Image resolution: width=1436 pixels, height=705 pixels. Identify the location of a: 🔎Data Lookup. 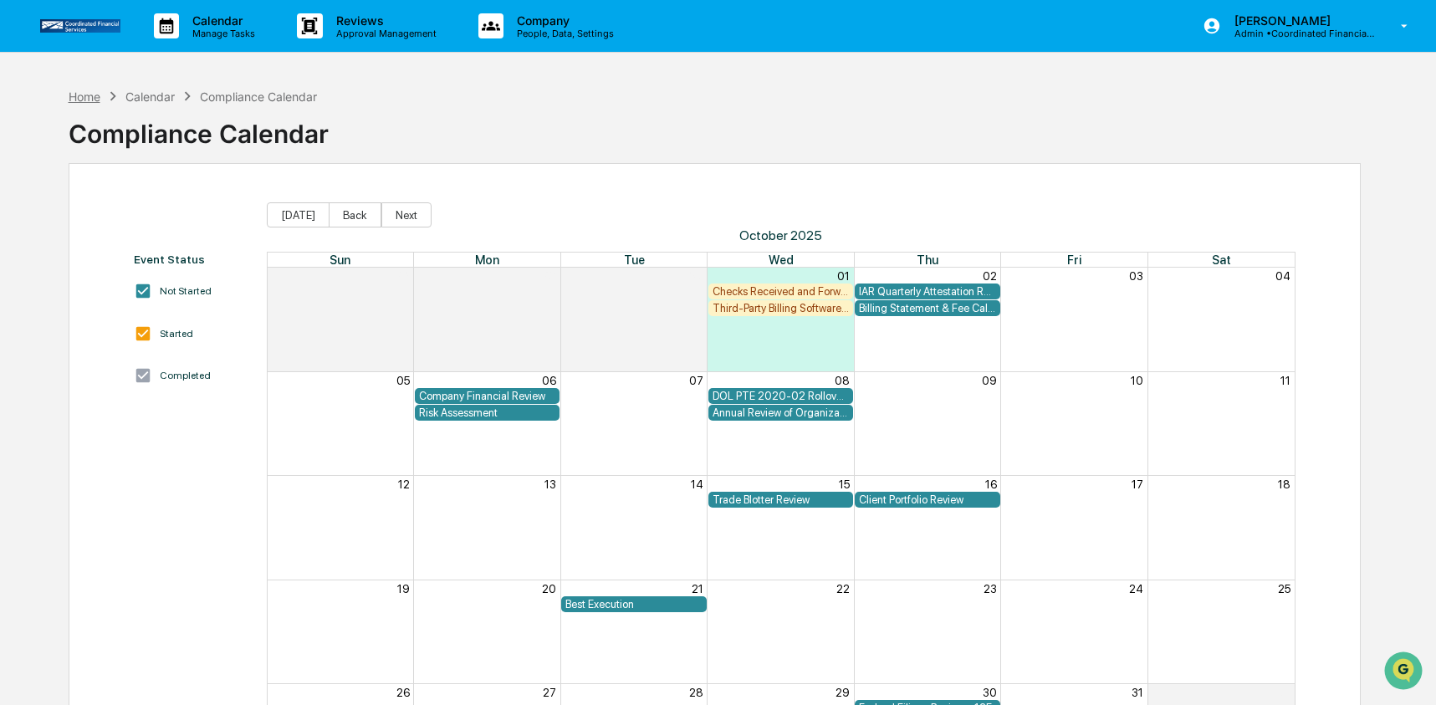
(61, 251).